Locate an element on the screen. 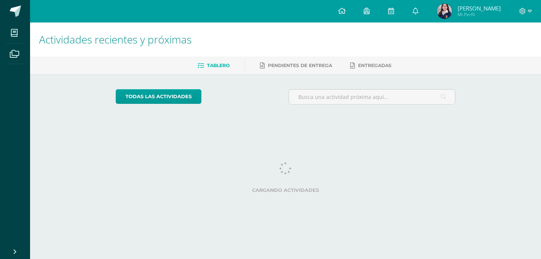 This screenshot has width=541, height=259. a: Pendientes de entrega is located at coordinates (296, 66).